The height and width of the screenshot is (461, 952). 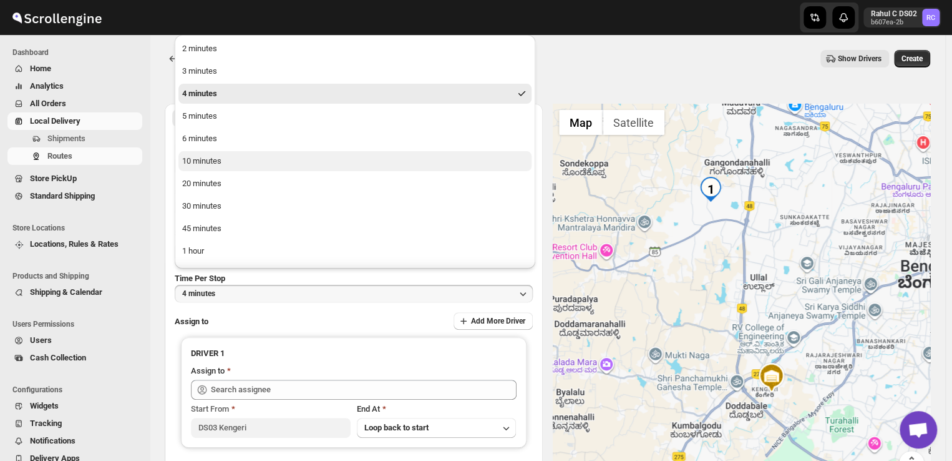 What do you see at coordinates (437, 409) in the screenshot?
I see `div: End At` at bounding box center [437, 409].